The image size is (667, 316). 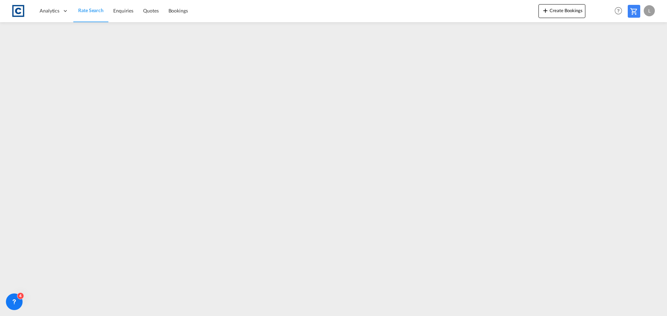 What do you see at coordinates (545, 10) in the screenshot?
I see `md-icon: icon-plus 400-fg` at bounding box center [545, 10].